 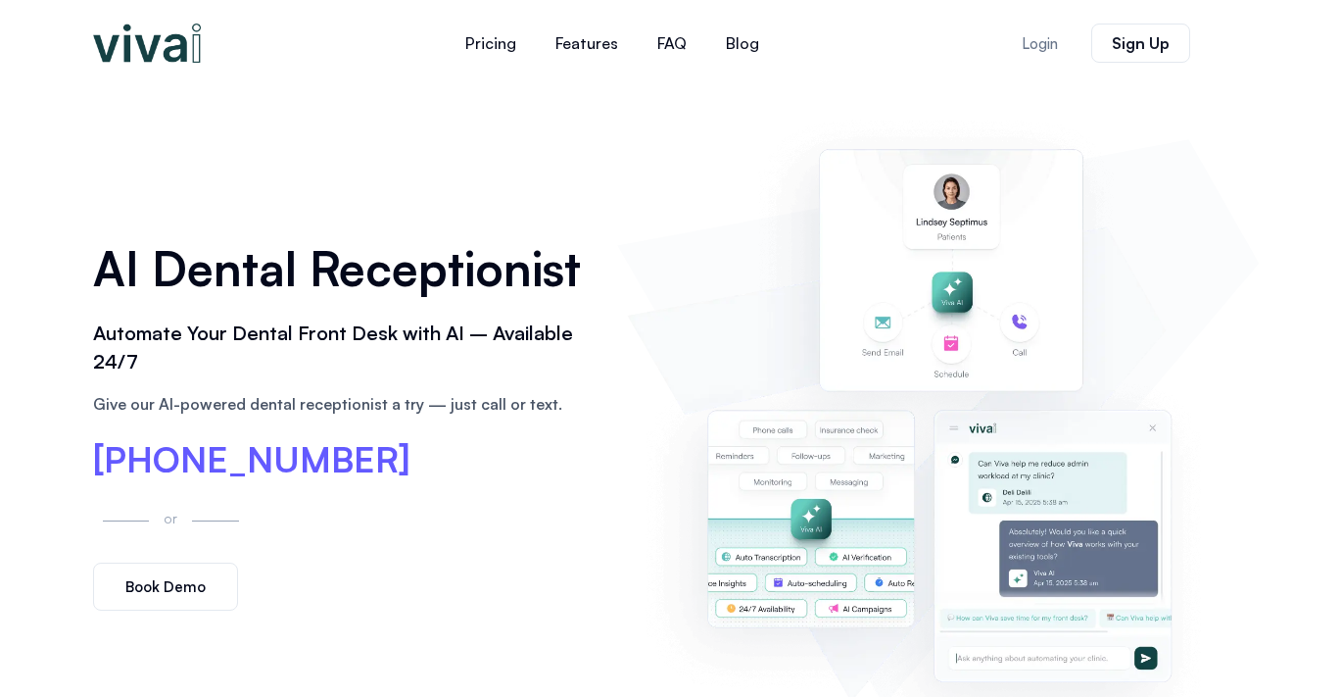 I want to click on a: FAQ, so click(x=672, y=43).